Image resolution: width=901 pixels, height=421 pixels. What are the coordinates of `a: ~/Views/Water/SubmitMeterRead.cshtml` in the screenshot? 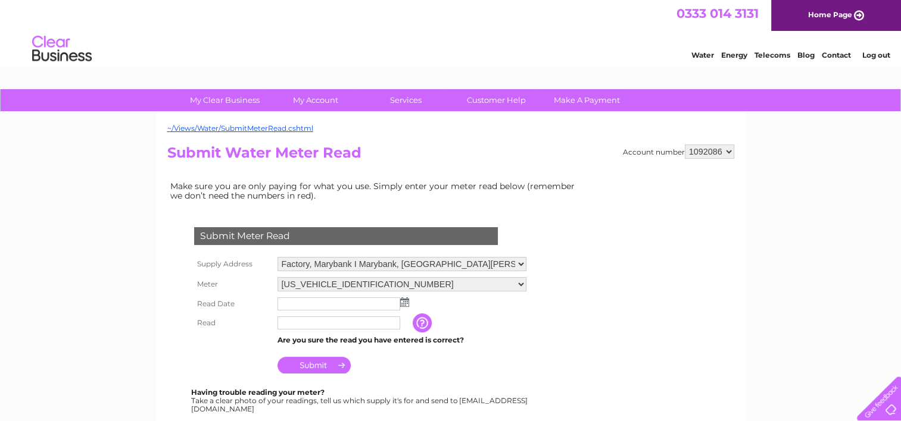 It's located at (240, 128).